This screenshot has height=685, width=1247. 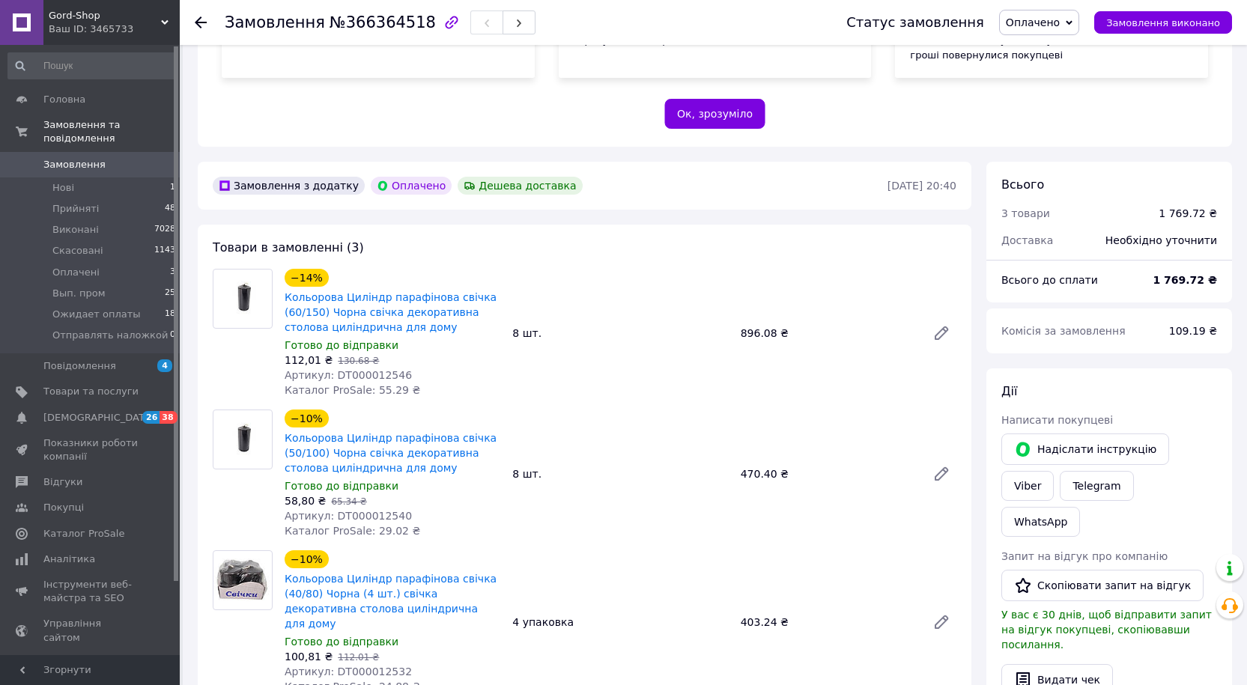 What do you see at coordinates (383, 22) in the screenshot?
I see `span: №366364518` at bounding box center [383, 22].